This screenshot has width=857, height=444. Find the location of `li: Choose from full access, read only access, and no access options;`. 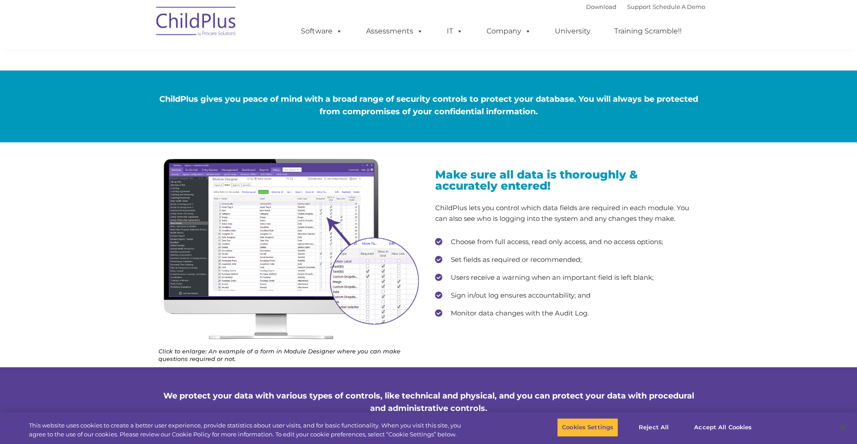

li: Choose from full access, read only access, and no access options; is located at coordinates (567, 242).